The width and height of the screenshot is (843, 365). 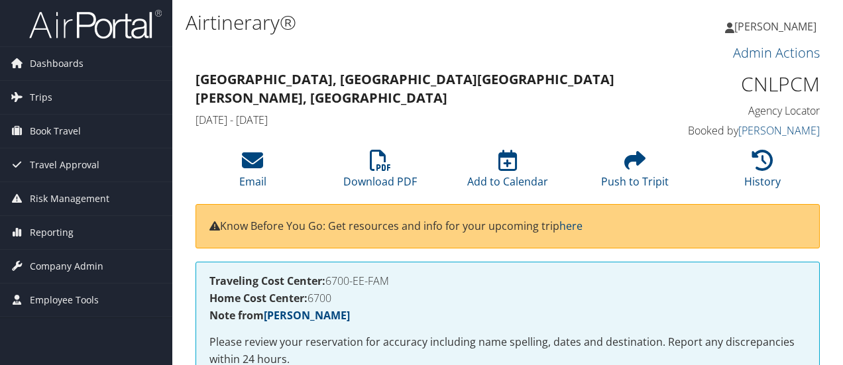 What do you see at coordinates (507, 227) in the screenshot?
I see `p: Know Before You Go: Get resources and info for your upcoming trip` at bounding box center [507, 227].